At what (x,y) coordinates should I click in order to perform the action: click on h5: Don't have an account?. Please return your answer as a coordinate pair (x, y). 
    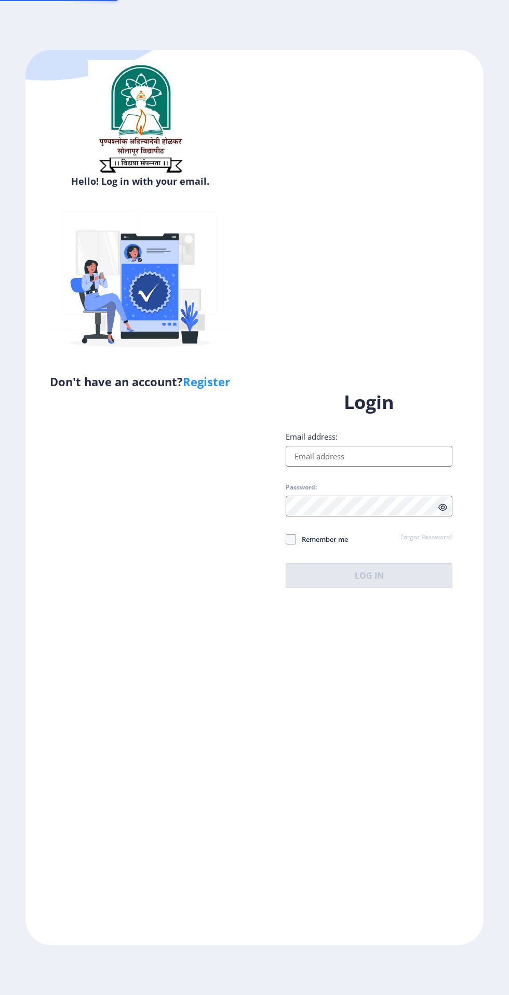
    Looking at the image, I should click on (140, 381).